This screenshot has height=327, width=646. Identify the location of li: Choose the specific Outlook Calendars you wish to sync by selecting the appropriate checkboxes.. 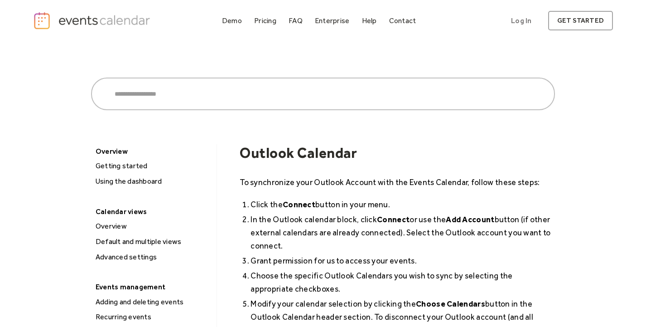
(403, 282).